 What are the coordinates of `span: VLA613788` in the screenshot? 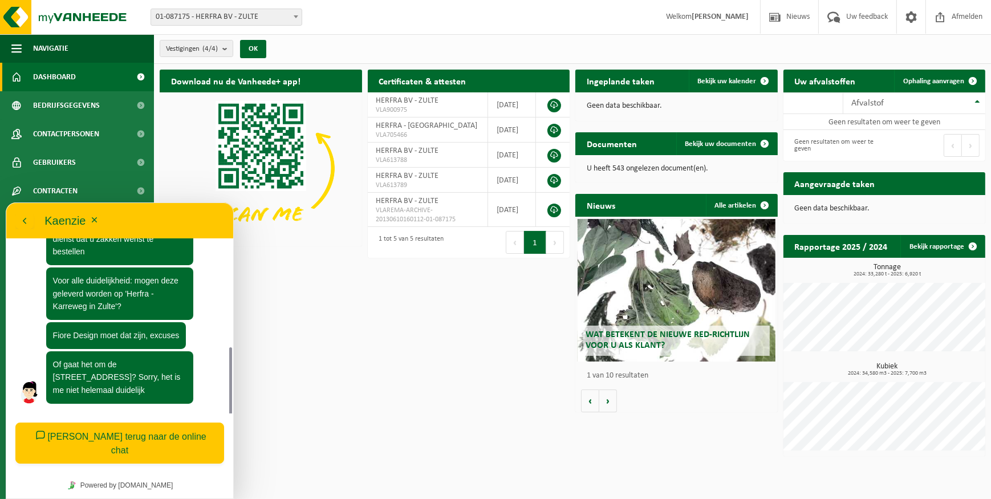 It's located at (428, 160).